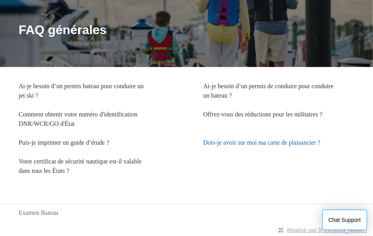 Image resolution: width=373 pixels, height=236 pixels. I want to click on a: Puis-je imprimer un guide d’étude ?, so click(64, 142).